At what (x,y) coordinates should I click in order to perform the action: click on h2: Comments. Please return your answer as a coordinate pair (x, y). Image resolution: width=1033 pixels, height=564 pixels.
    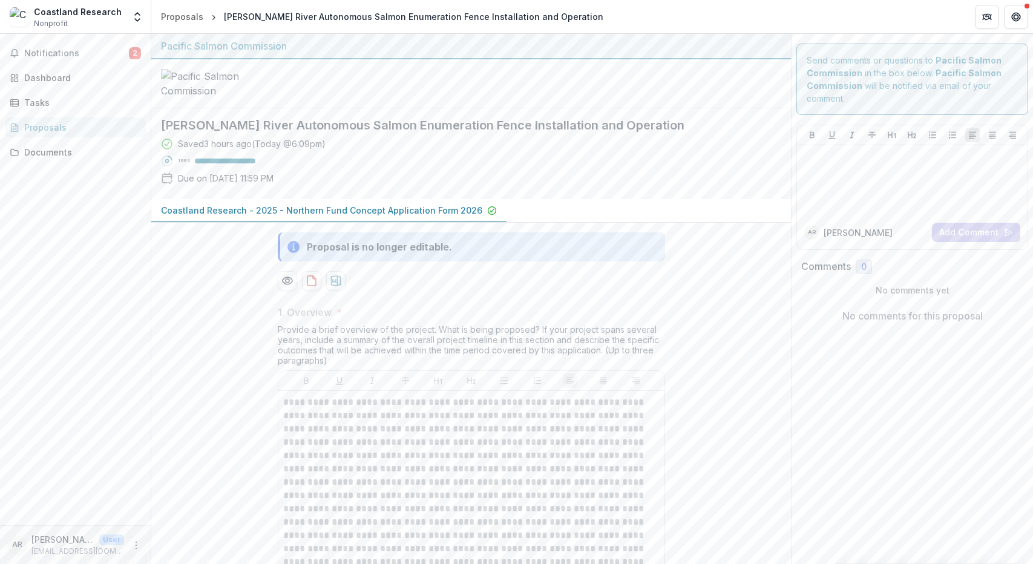
    Looking at the image, I should click on (826, 266).